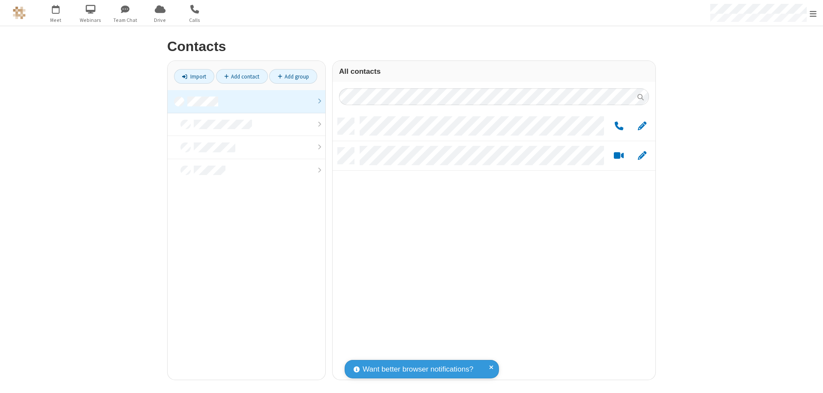  Describe the element at coordinates (242, 76) in the screenshot. I see `a: Add contact` at that location.